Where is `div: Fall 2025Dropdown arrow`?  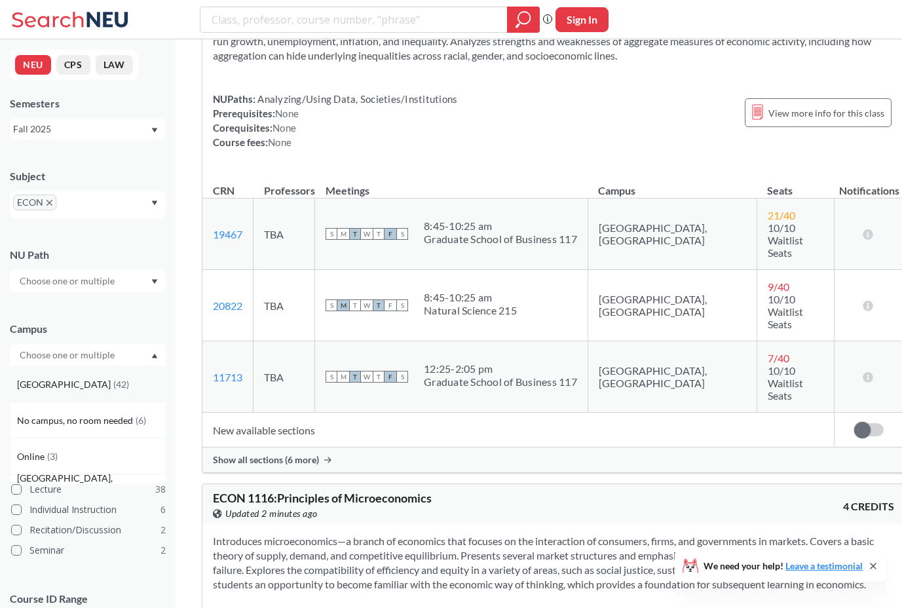 div: Fall 2025Dropdown arrow is located at coordinates (88, 129).